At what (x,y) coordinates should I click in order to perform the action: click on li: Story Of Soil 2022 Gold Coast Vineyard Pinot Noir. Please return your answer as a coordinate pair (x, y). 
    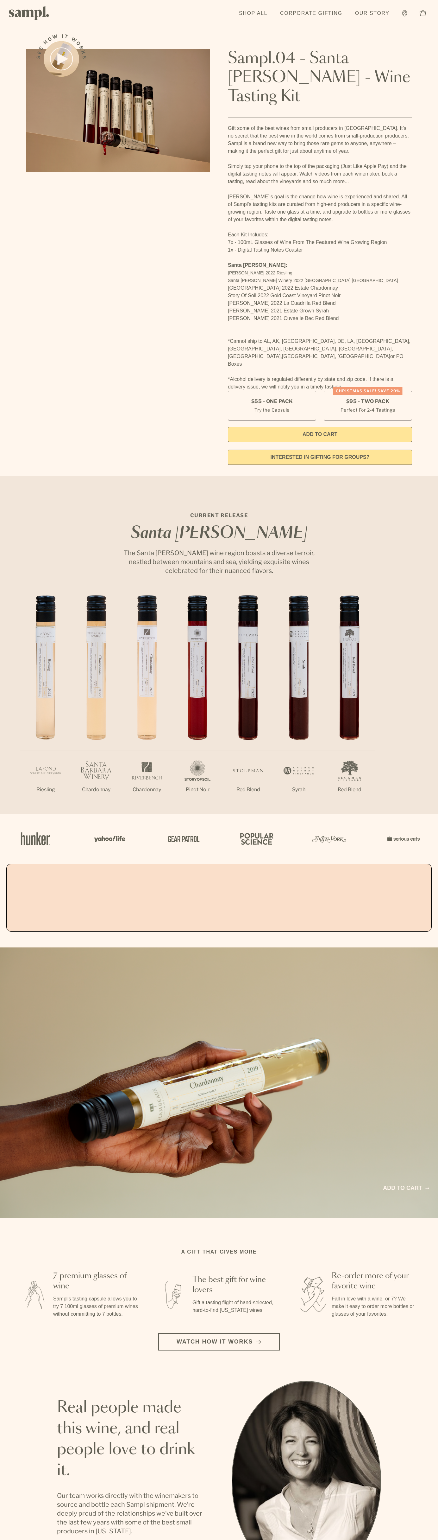
    Looking at the image, I should click on (320, 296).